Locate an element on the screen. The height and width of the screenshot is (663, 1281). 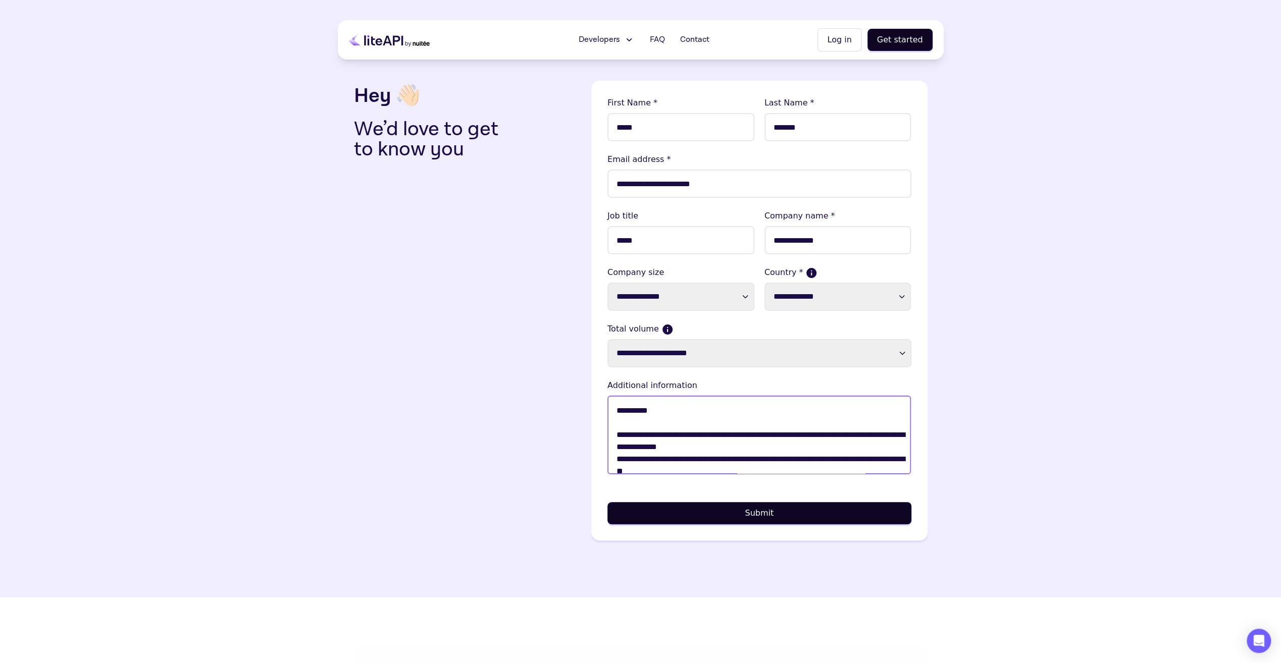
span: Contact is located at coordinates (694, 40).